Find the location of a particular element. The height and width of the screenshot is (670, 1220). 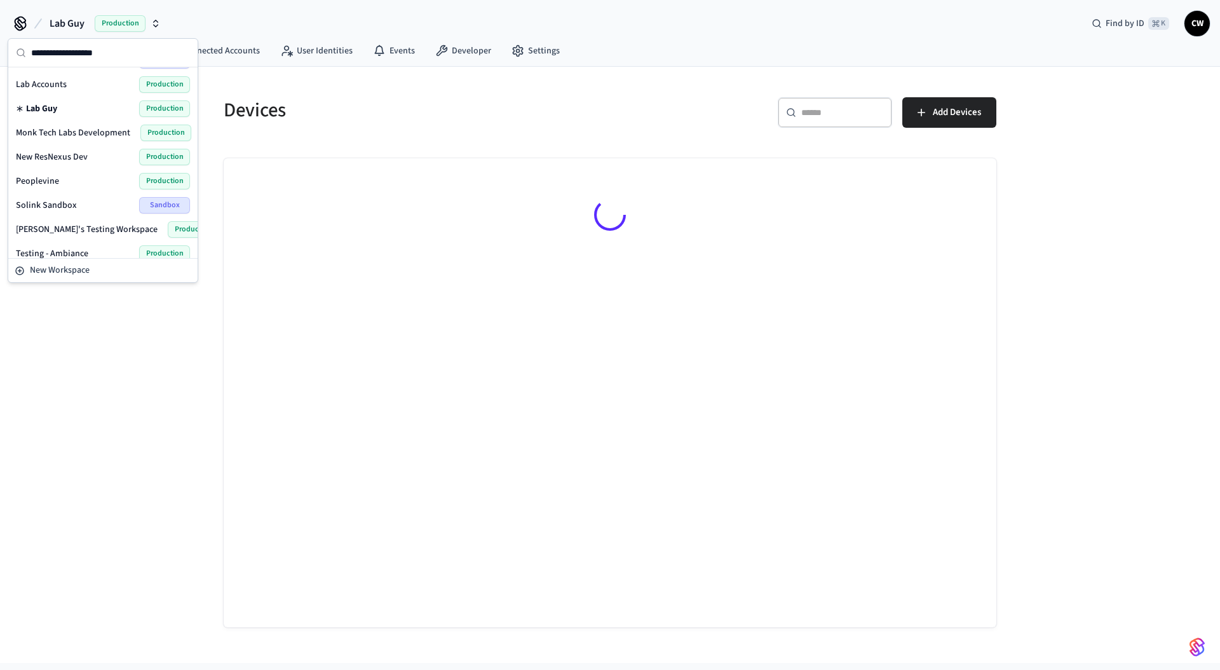

span: Sandbox is located at coordinates (165, 205).